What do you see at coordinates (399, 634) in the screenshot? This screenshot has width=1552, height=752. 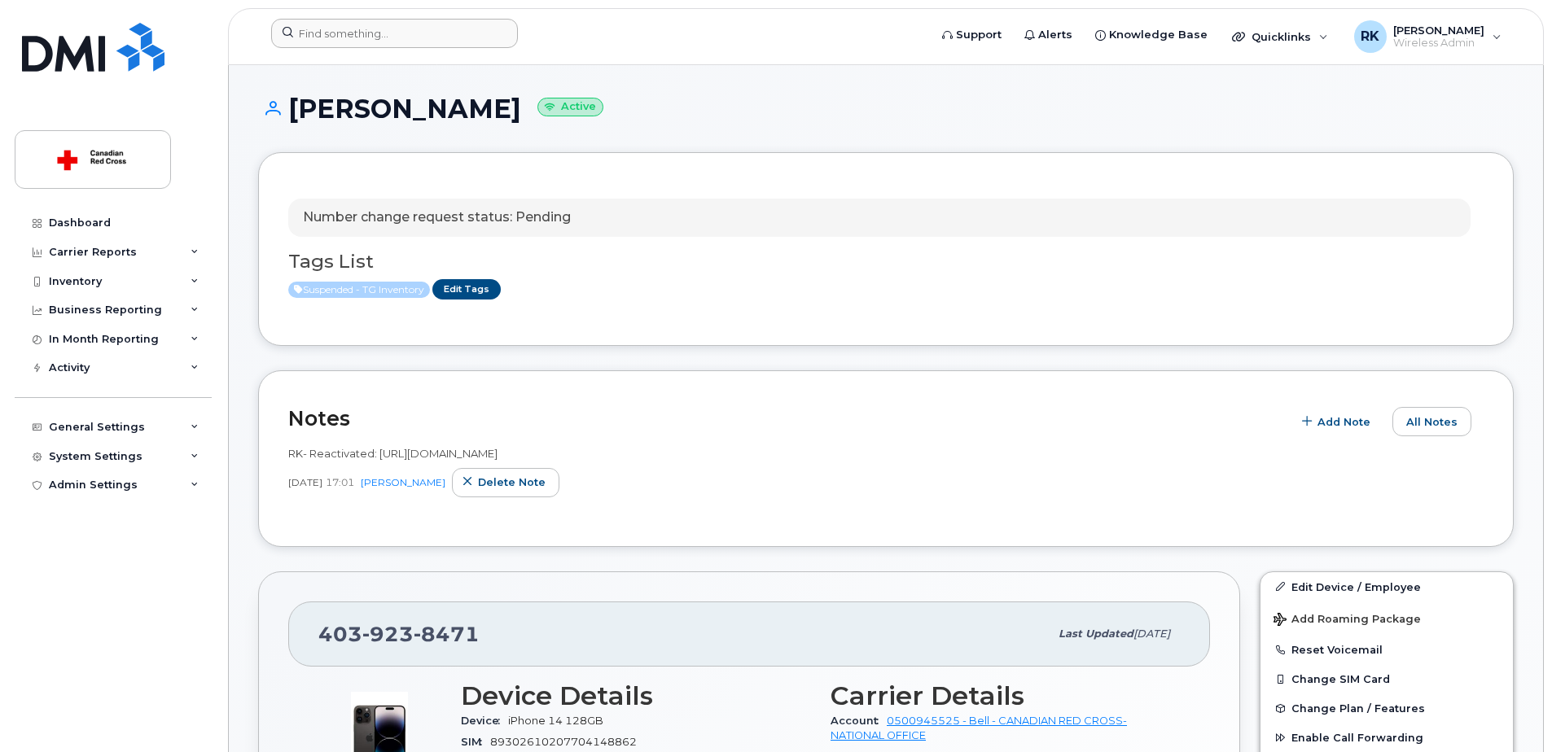 I see `span: 403` at bounding box center [399, 634].